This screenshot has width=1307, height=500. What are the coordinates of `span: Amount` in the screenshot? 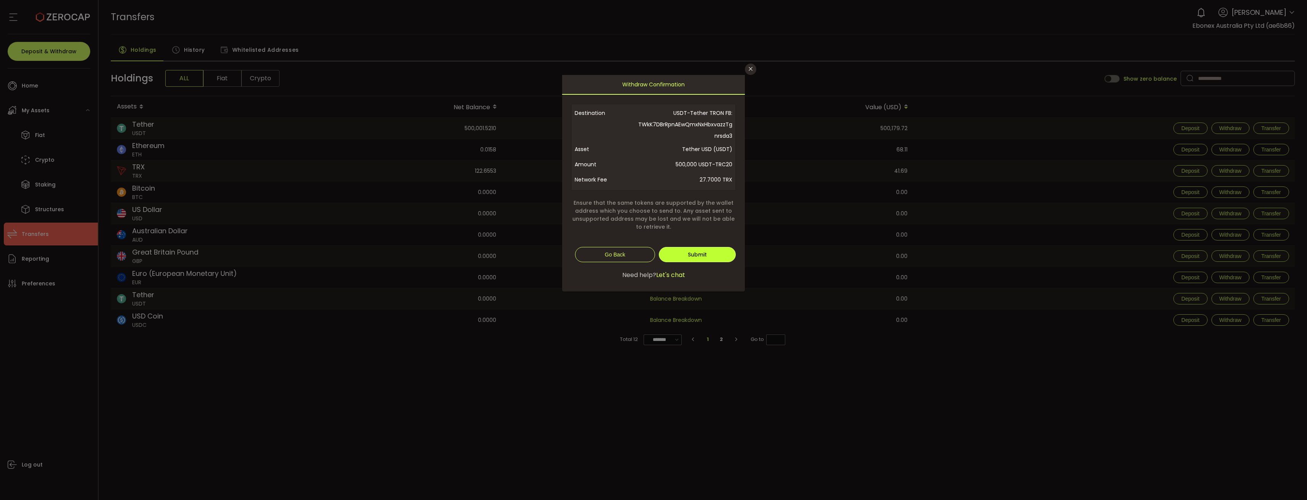 It's located at (605, 164).